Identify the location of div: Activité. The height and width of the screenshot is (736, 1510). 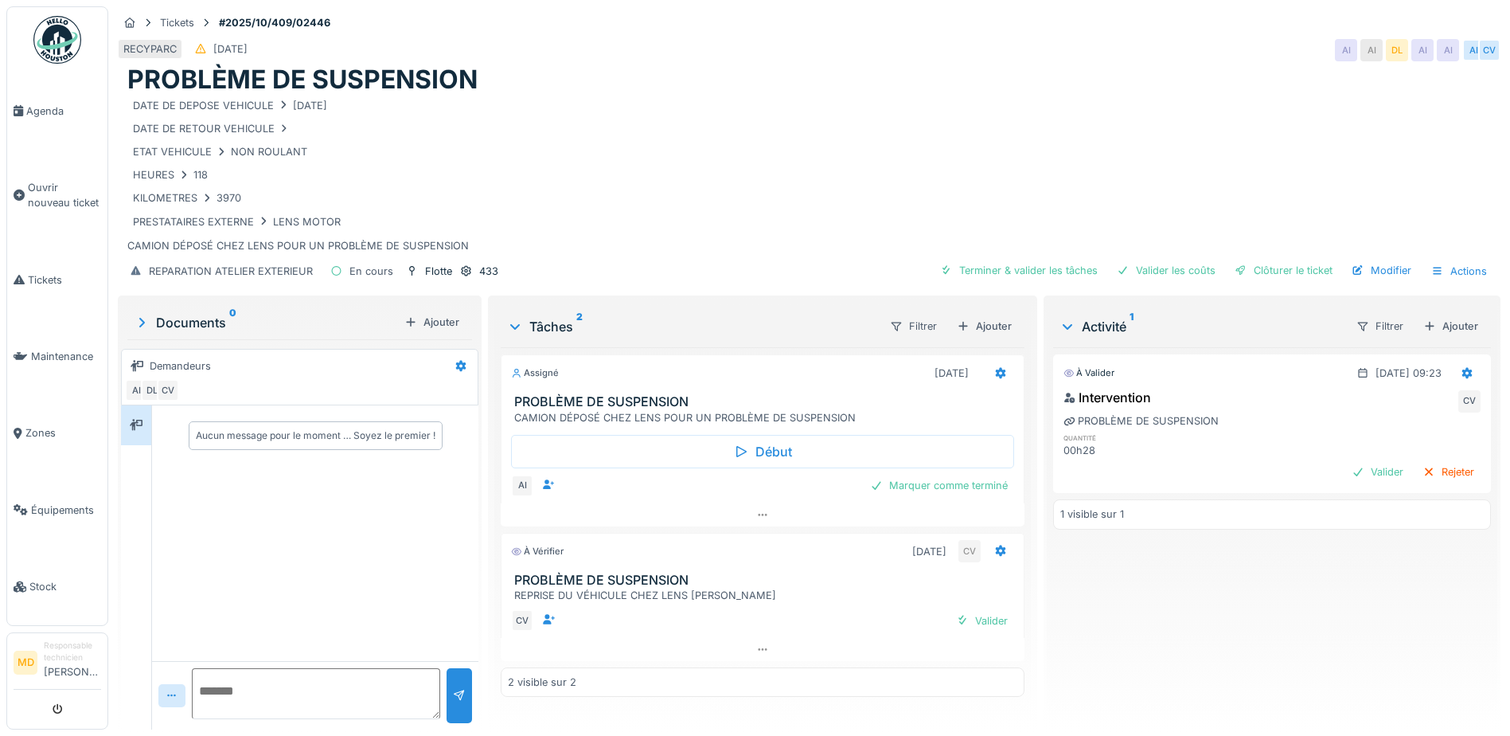
(1201, 326).